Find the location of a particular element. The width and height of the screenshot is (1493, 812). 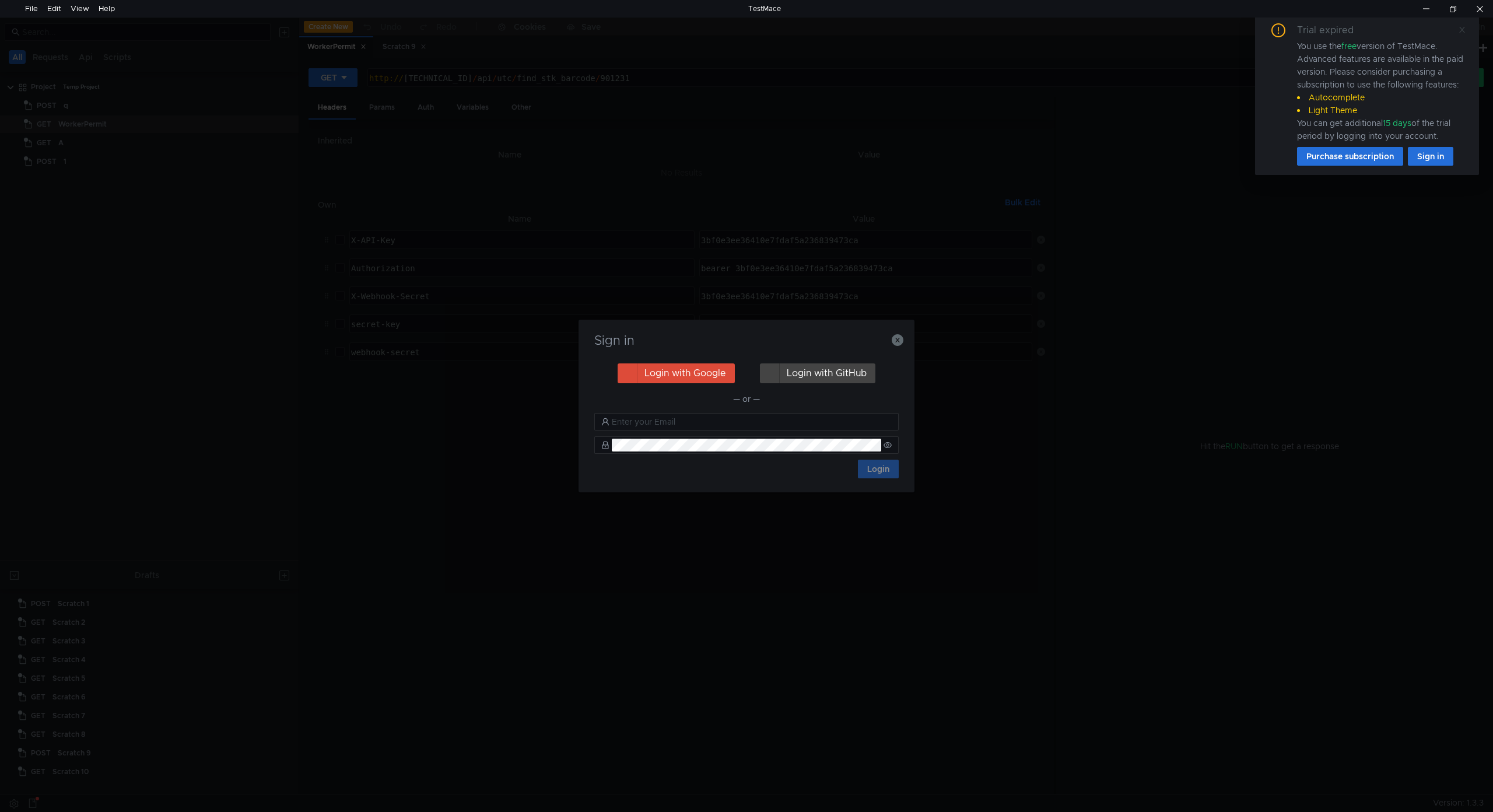

button: Sign in is located at coordinates (1431, 156).